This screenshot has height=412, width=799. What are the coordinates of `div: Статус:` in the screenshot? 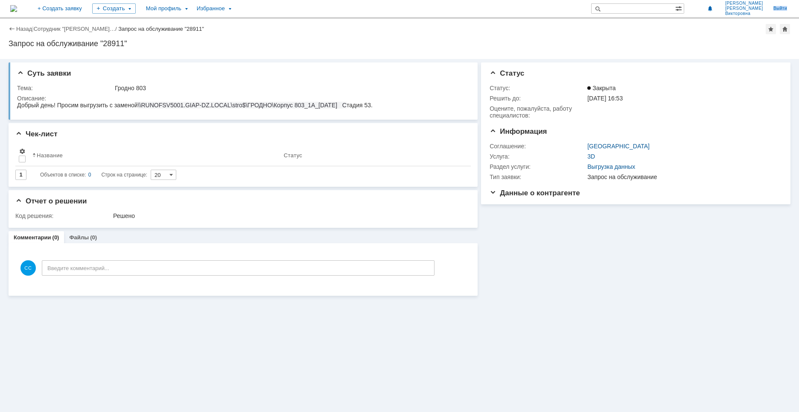 It's located at (537, 88).